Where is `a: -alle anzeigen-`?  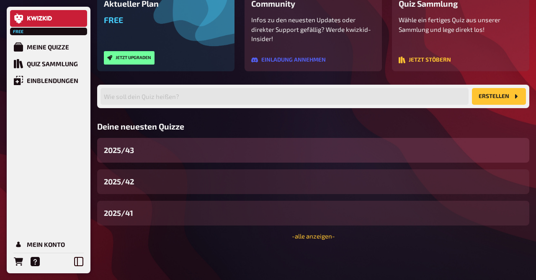
a: -alle anzeigen- is located at coordinates (313, 236).